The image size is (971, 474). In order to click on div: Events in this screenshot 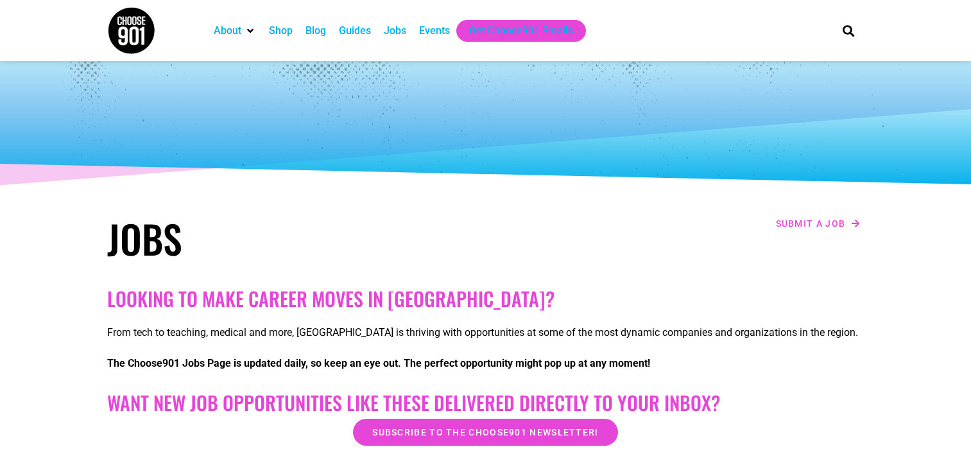, I will do `click(434, 31)`.